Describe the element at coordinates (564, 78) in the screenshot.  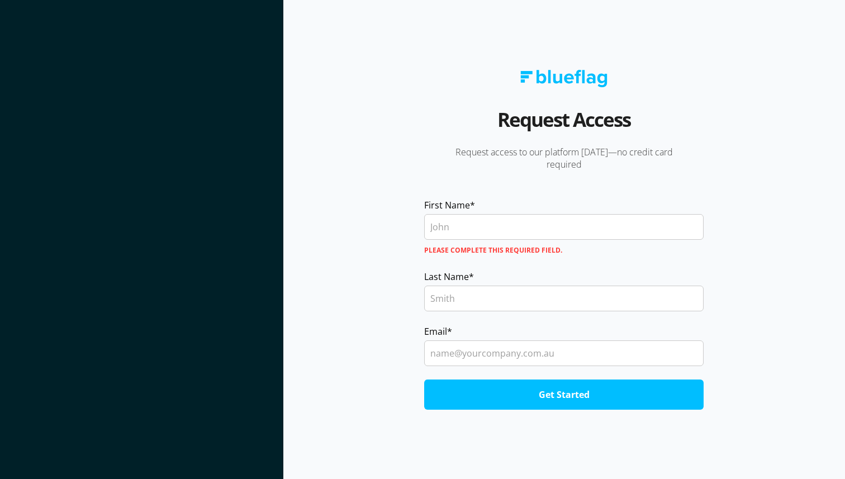
I see `img: Blue Flag logo` at that location.